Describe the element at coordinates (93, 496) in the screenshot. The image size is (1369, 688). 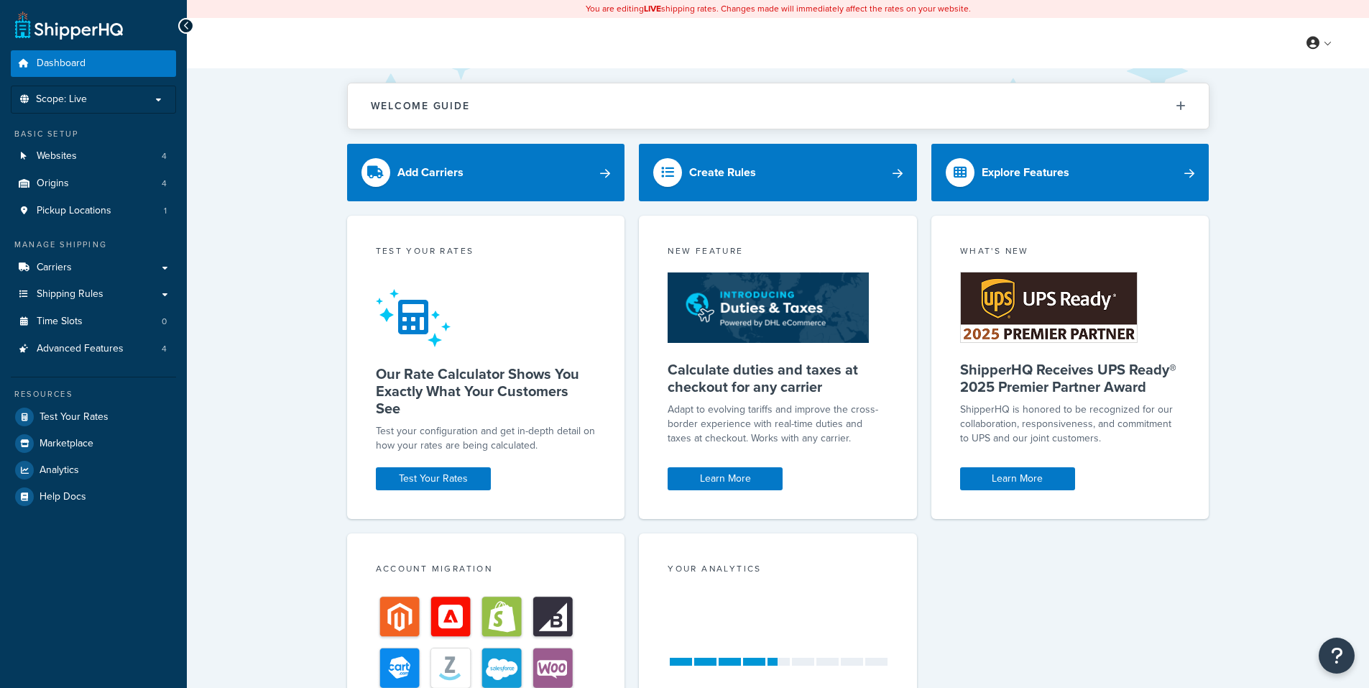
I see `li: Help Docs` at that location.